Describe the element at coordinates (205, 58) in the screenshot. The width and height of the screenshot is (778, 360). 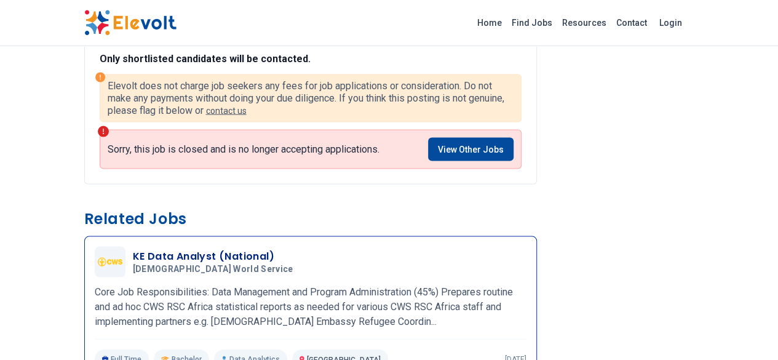
I see `strong: Only shortlisted candidates will be contacted.` at that location.